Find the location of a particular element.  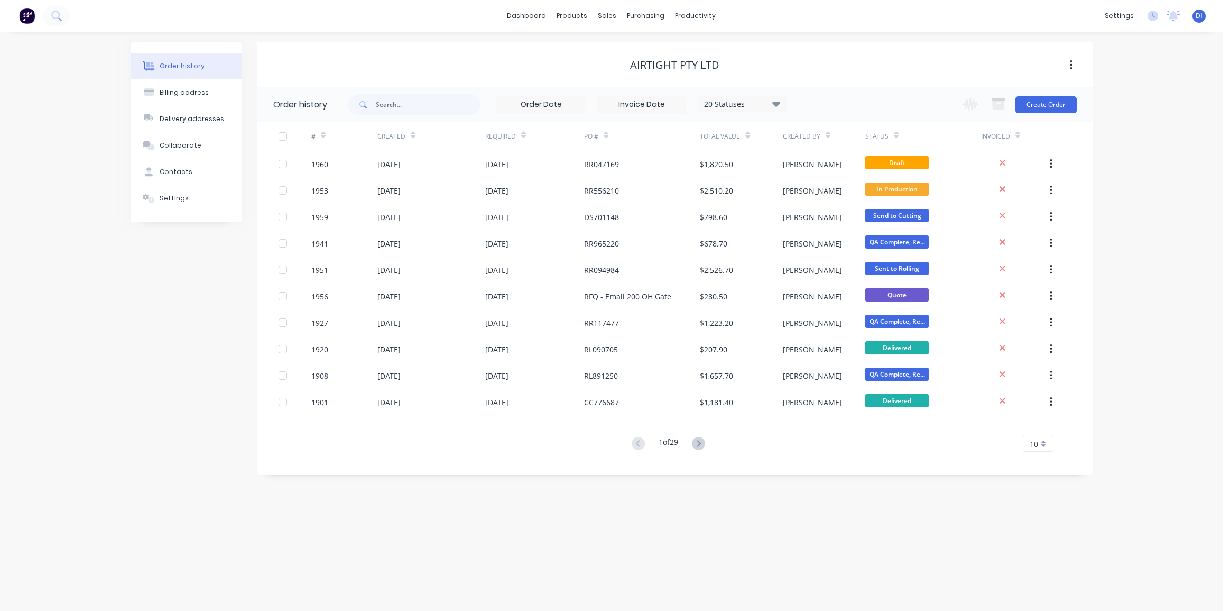

div: Contacts is located at coordinates (176, 172).